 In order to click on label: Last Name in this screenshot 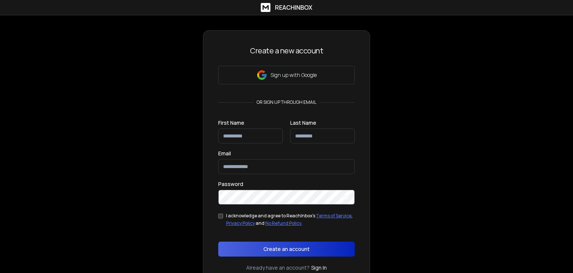, I will do `click(303, 123)`.